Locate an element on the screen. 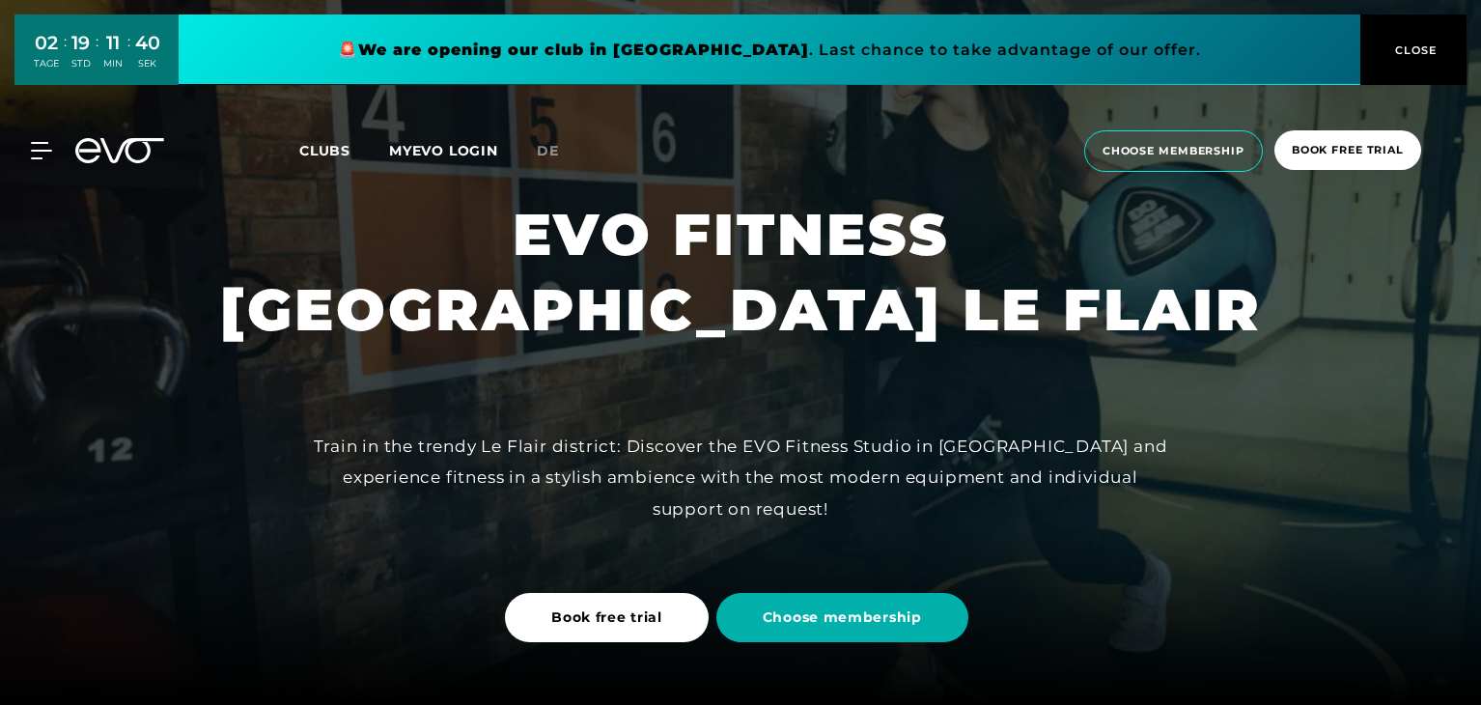 This screenshot has width=1481, height=705. span: Choose membership is located at coordinates (842, 617).